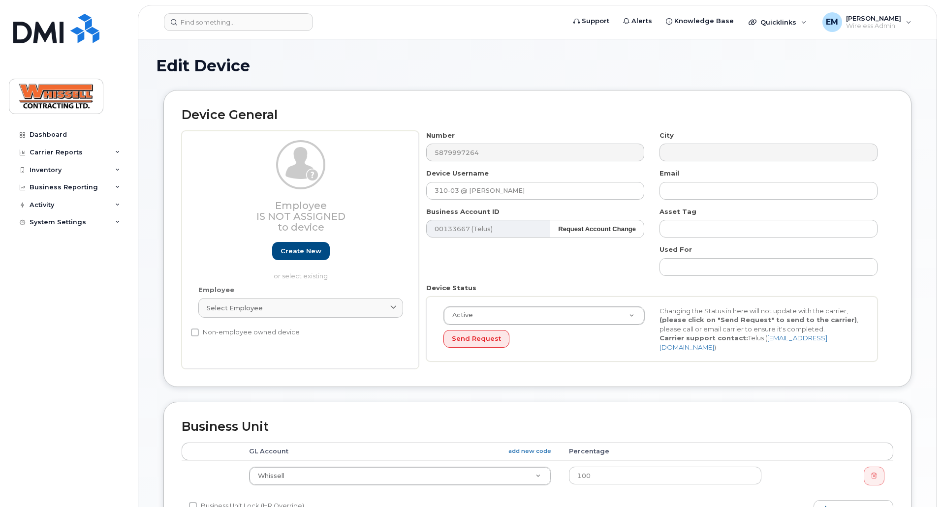  I want to click on a: Active, so click(544, 316).